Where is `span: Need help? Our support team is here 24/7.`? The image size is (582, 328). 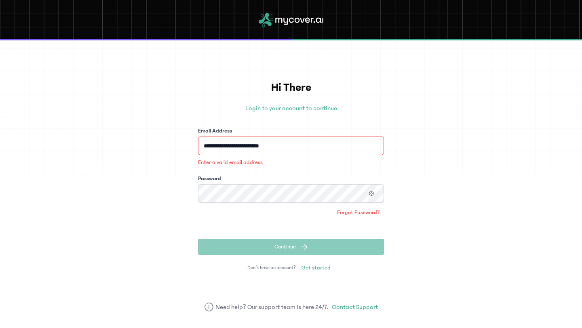 span: Need help? Our support team is here 24/7. is located at coordinates (272, 307).